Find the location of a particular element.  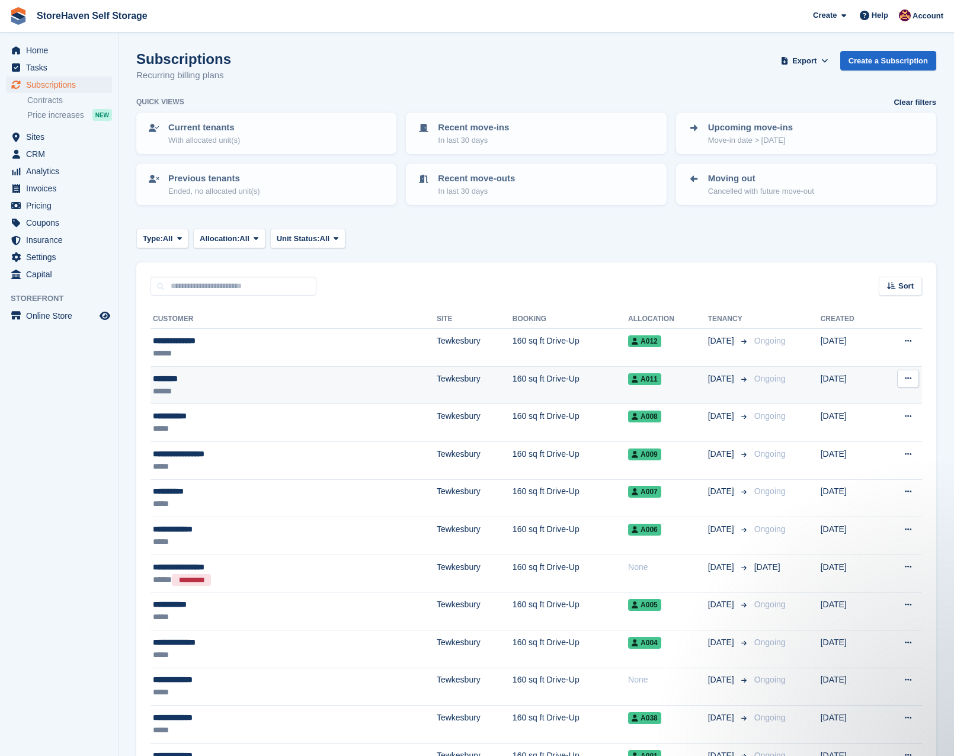

span: Insurance is located at coordinates (62, 240).